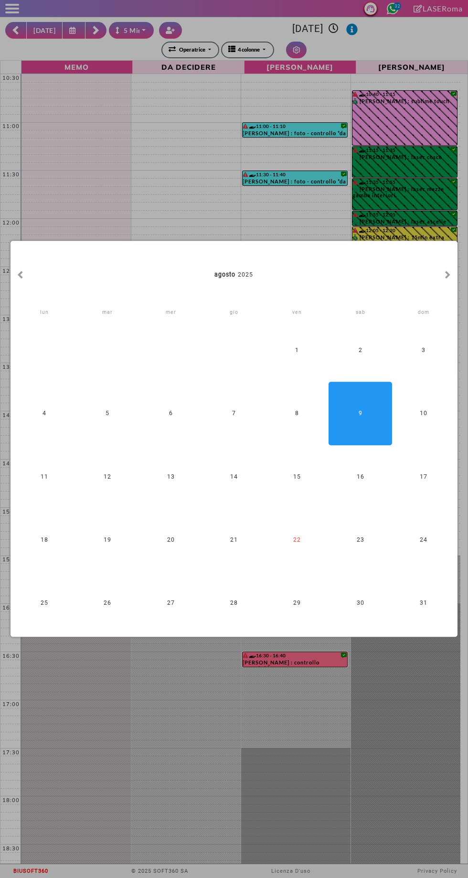 The image size is (468, 878). Describe the element at coordinates (297, 540) in the screenshot. I see `div: 22` at that location.